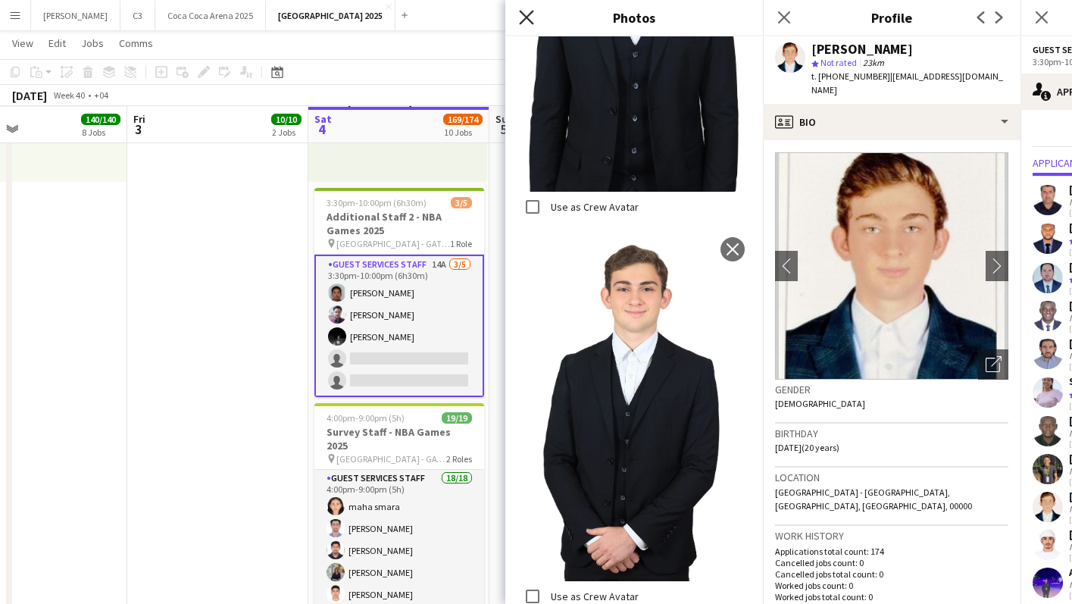 This screenshot has width=1072, height=604. What do you see at coordinates (136, 43) in the screenshot?
I see `span: Comms` at bounding box center [136, 43].